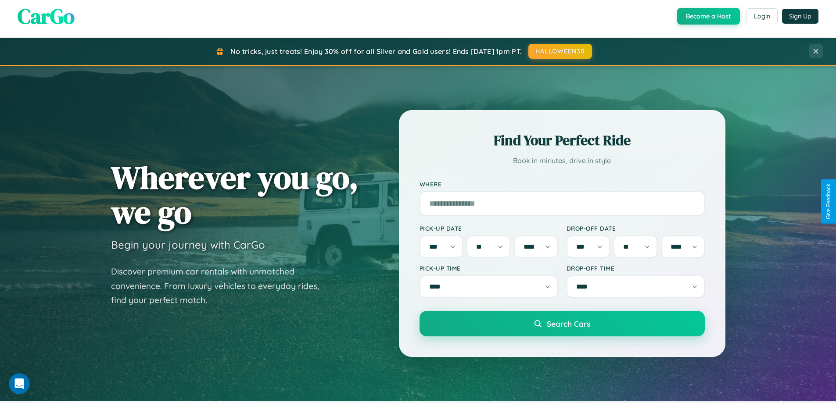 Image resolution: width=836 pixels, height=403 pixels. I want to click on span: Search Cars, so click(568, 324).